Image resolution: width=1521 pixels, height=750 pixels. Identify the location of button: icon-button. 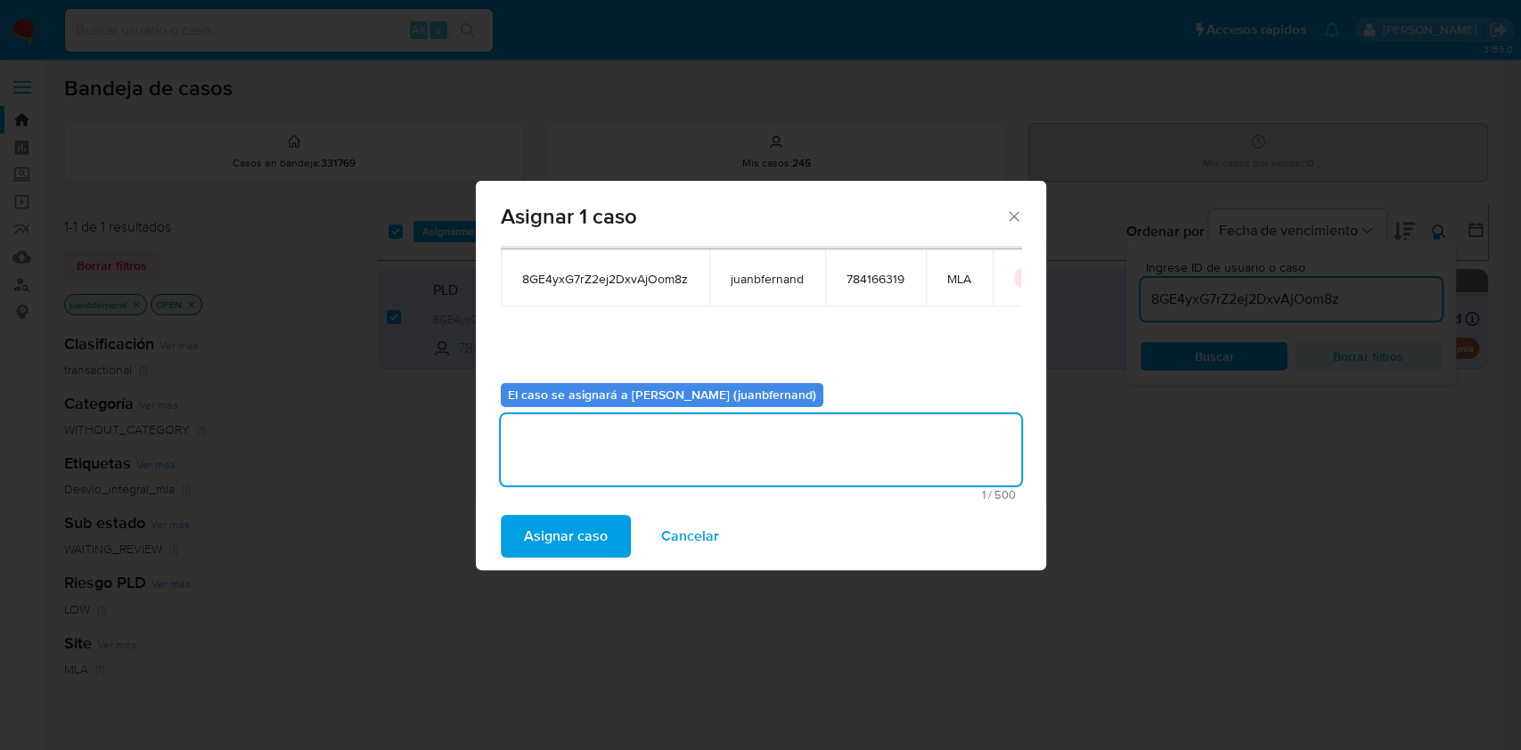
(1024, 278).